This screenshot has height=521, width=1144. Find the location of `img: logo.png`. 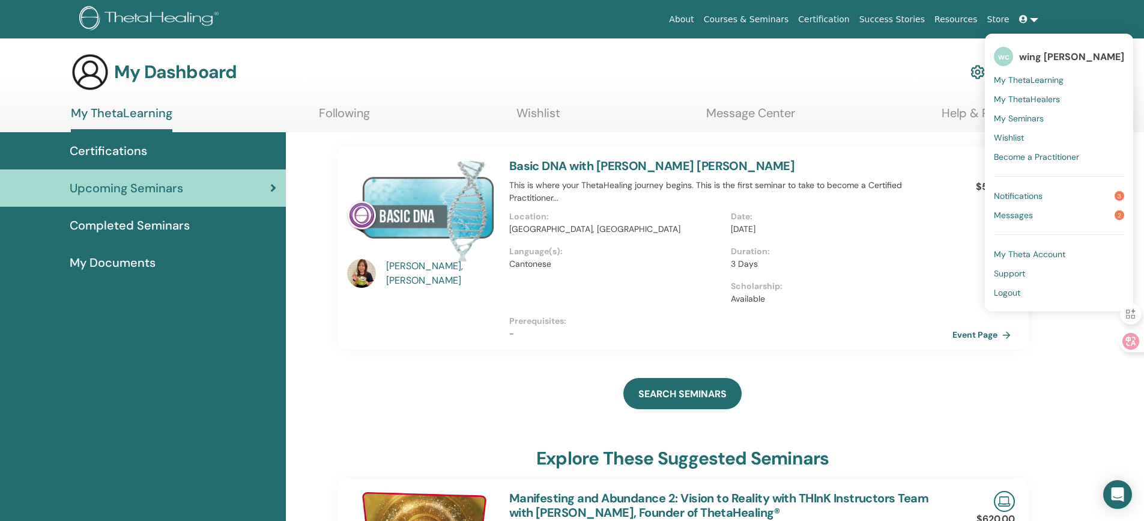

img: logo.png is located at coordinates (151, 19).